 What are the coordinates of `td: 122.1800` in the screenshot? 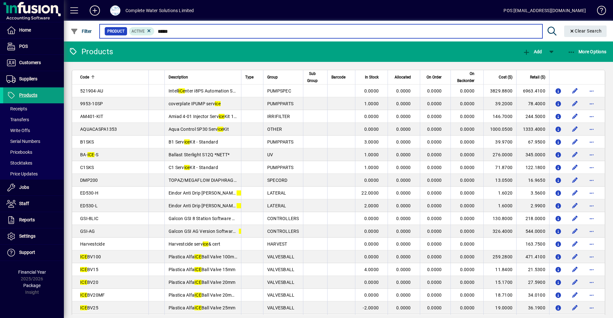 It's located at (532, 168).